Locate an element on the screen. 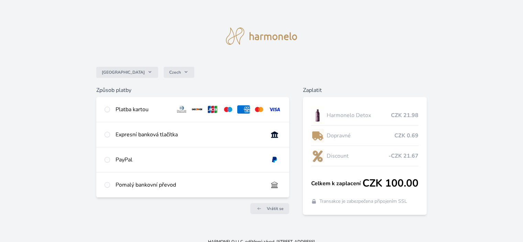 This screenshot has height=242, width=523. img: visa.svg is located at coordinates (275, 109).